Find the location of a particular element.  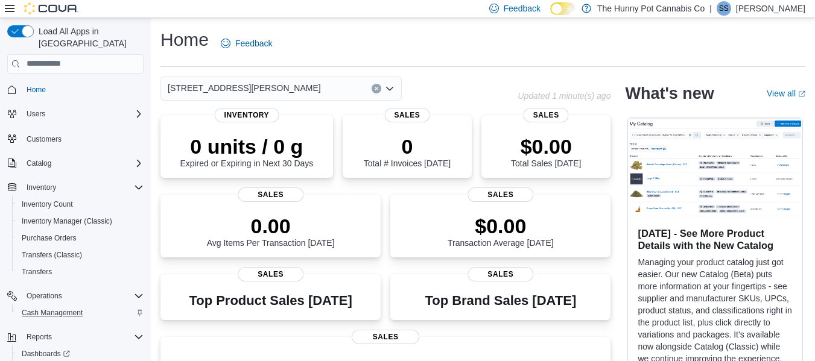

svg: External link is located at coordinates (802, 94).